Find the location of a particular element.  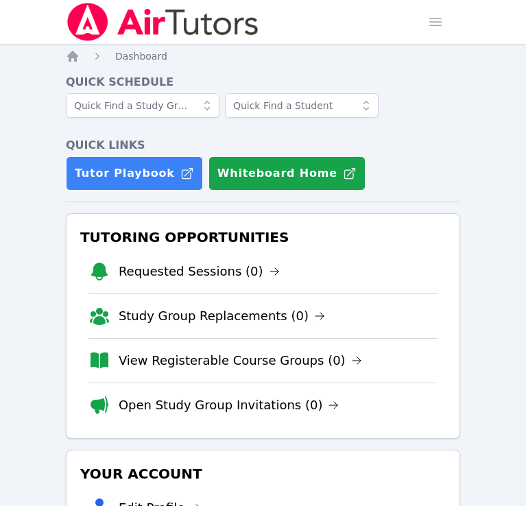

img: Air Tutors is located at coordinates (163, 22).